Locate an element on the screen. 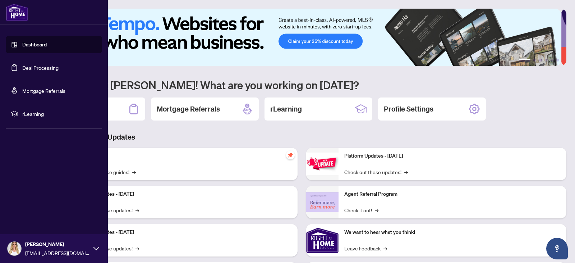  button: 2 is located at coordinates (535, 60).